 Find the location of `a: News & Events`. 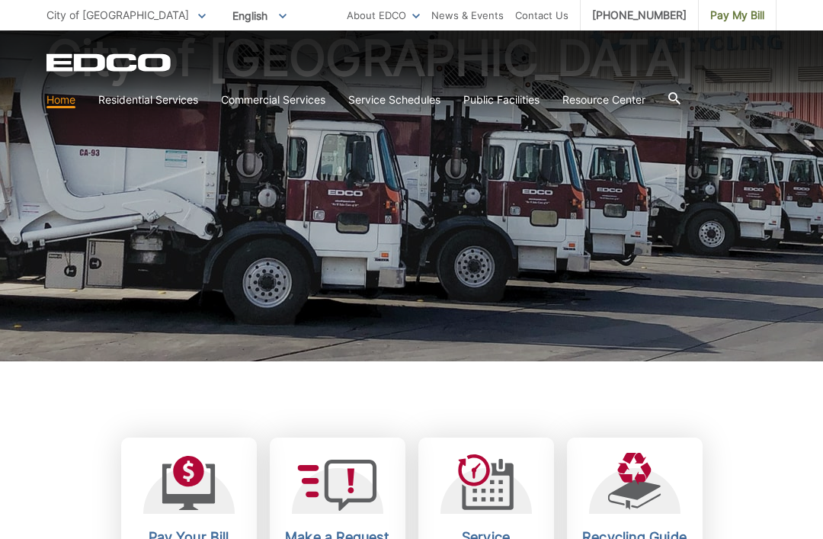

a: News & Events is located at coordinates (467, 15).